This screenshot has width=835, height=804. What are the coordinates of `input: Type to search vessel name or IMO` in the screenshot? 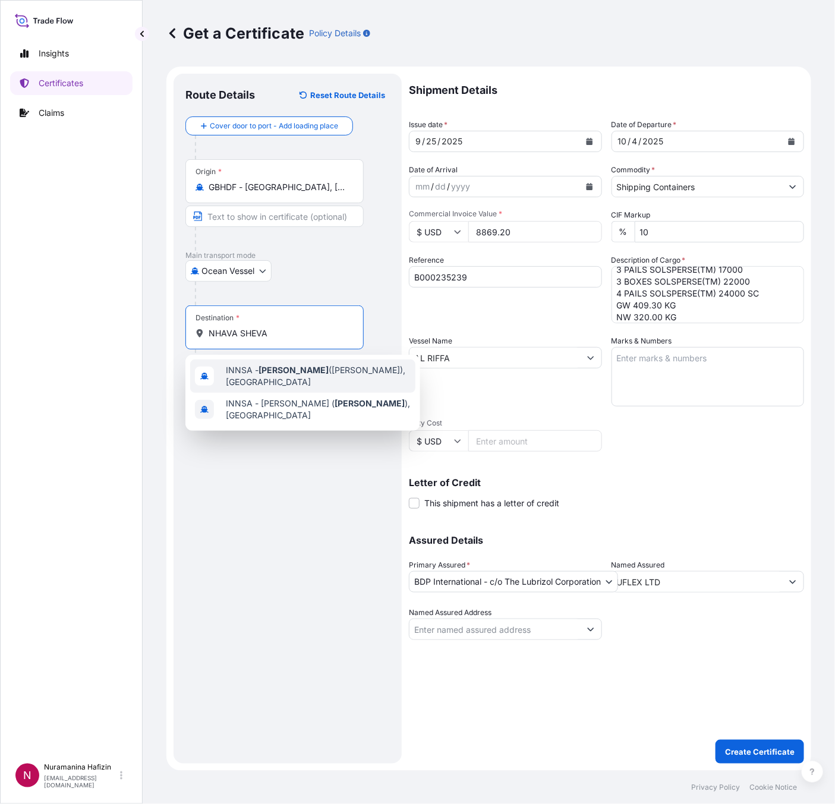 It's located at (494, 358).